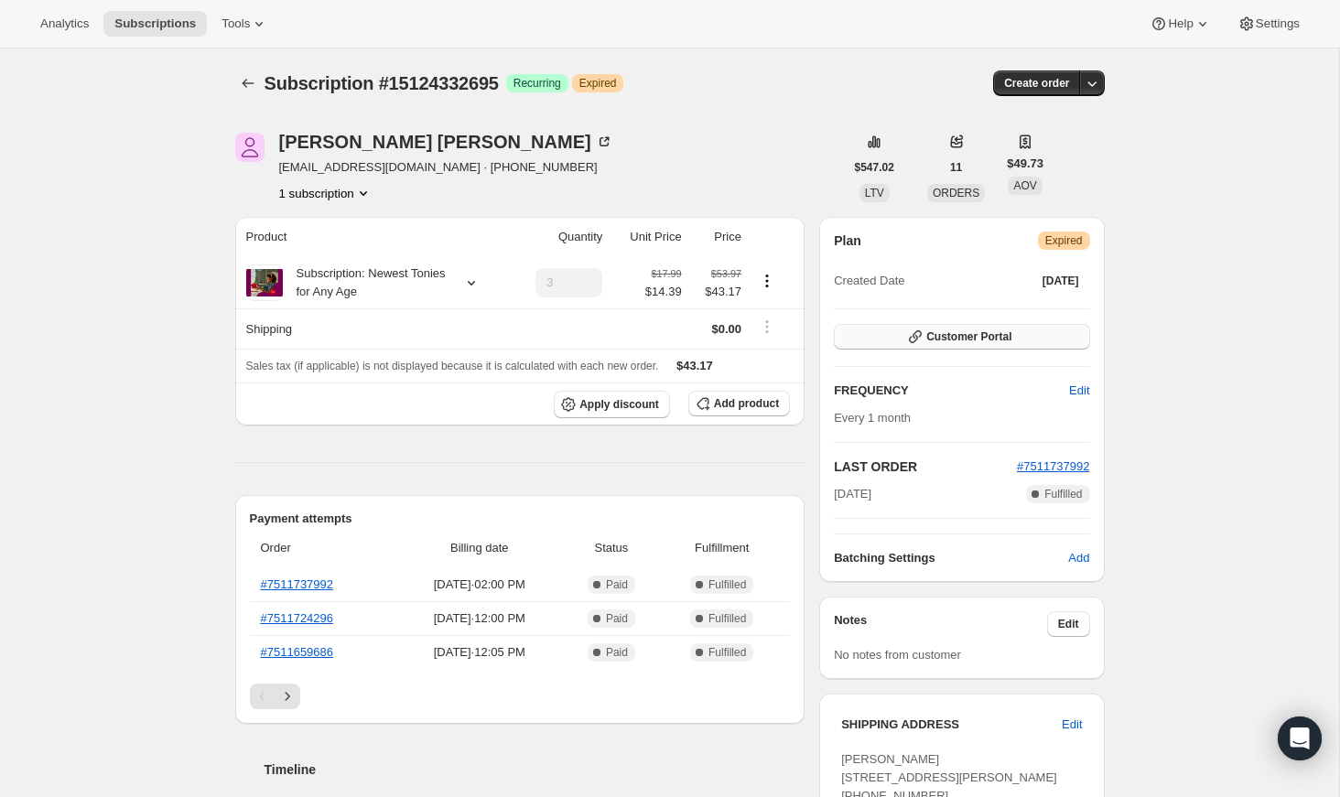 The height and width of the screenshot is (797, 1340). Describe the element at coordinates (1079, 559) in the screenshot. I see `span: Add` at that location.